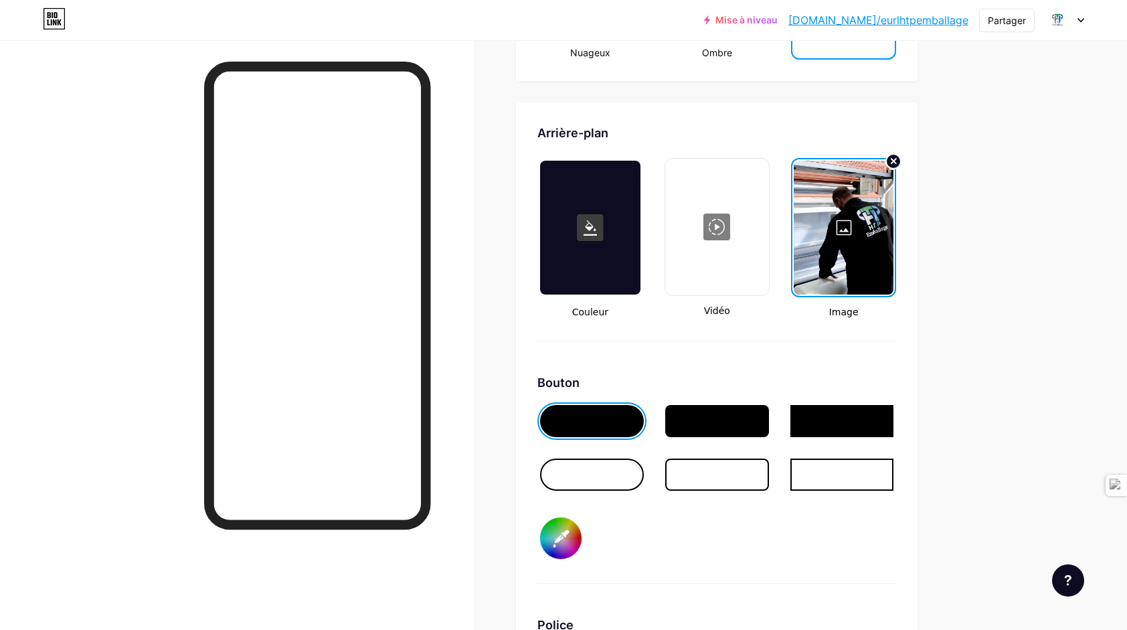  Describe the element at coordinates (843, 312) in the screenshot. I see `span: Image` at that location.